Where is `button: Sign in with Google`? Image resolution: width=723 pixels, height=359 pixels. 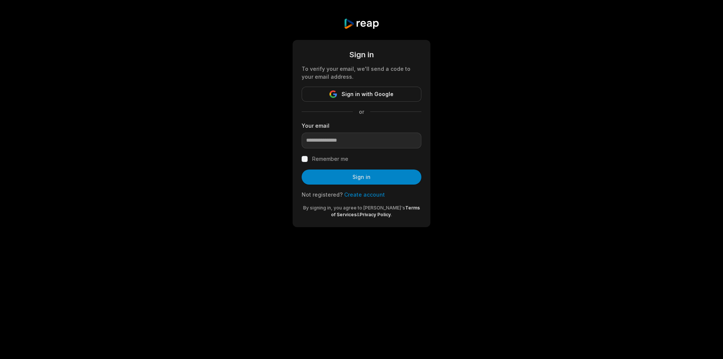
button: Sign in with Google is located at coordinates (362, 94).